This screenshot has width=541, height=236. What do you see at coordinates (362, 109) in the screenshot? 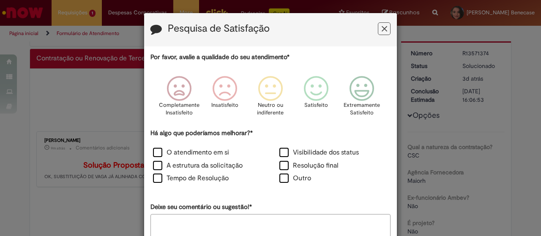
I see `p: Extremamente Satisfeito` at bounding box center [362, 109].